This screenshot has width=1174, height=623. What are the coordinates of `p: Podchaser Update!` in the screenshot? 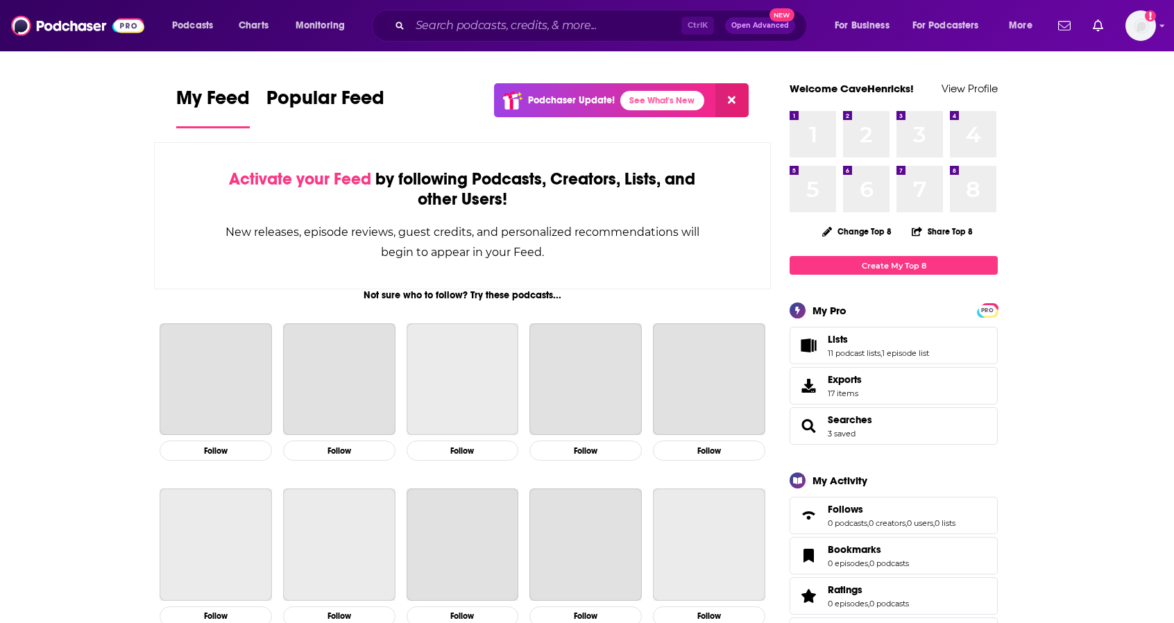 It's located at (571, 100).